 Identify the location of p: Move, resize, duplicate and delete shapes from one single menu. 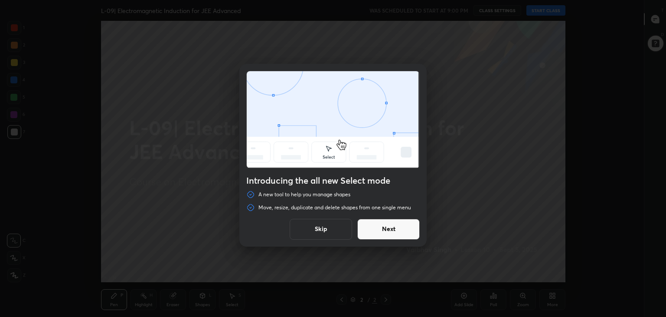
(335, 207).